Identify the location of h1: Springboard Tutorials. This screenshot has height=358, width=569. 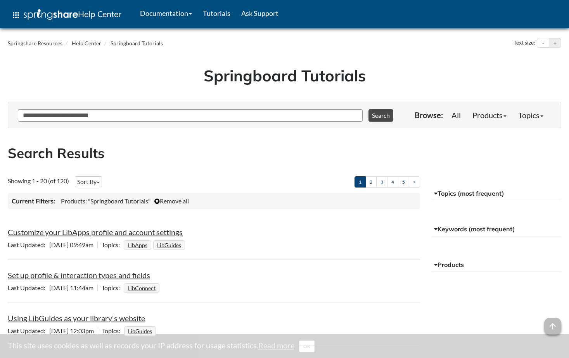
(284, 76).